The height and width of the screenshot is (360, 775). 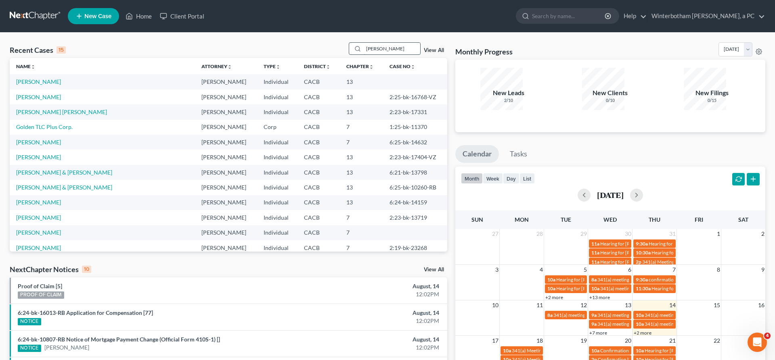 I want to click on span: 9:30a, so click(x=641, y=280).